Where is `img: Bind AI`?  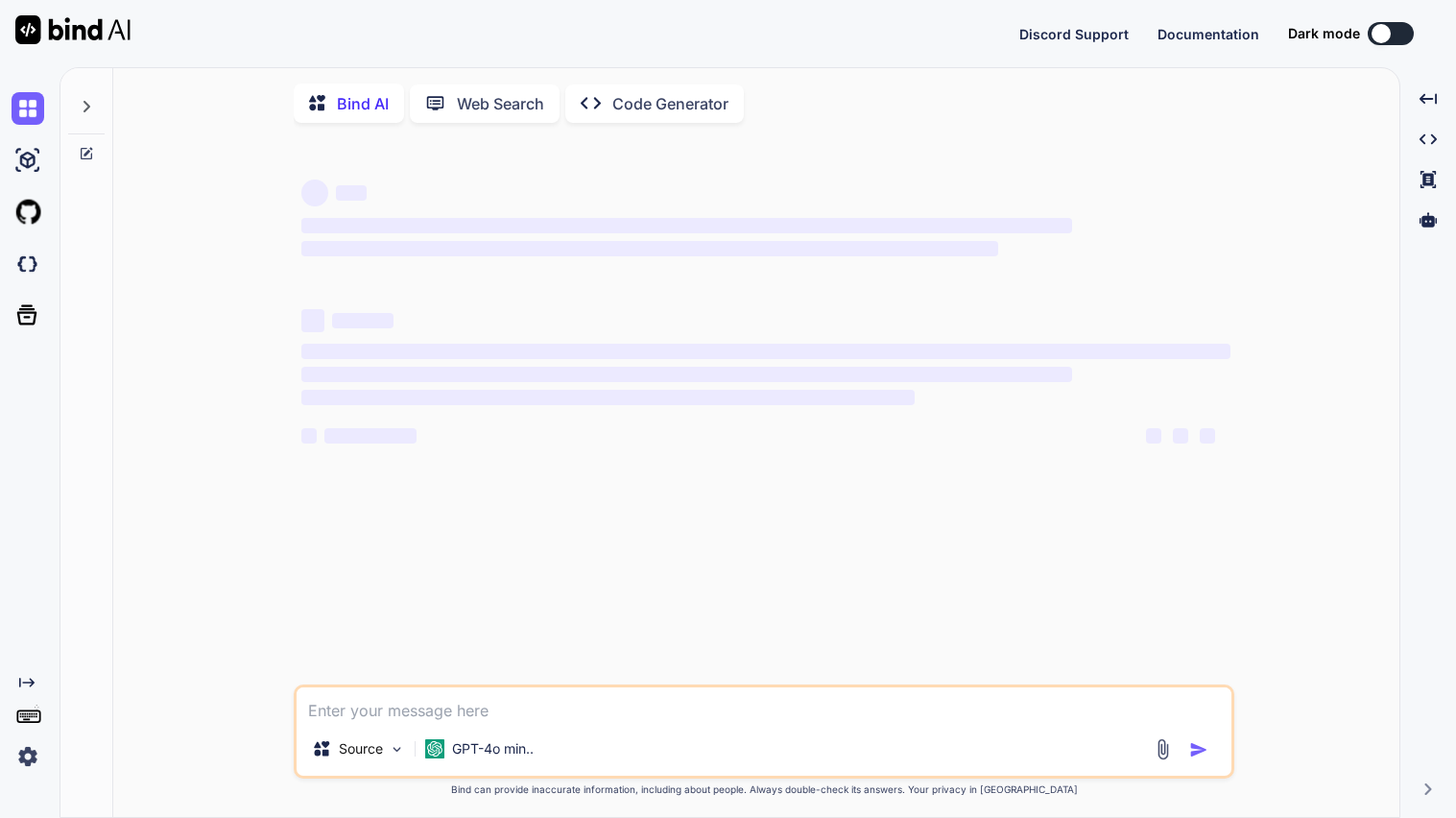
img: Bind AI is located at coordinates (73, 30).